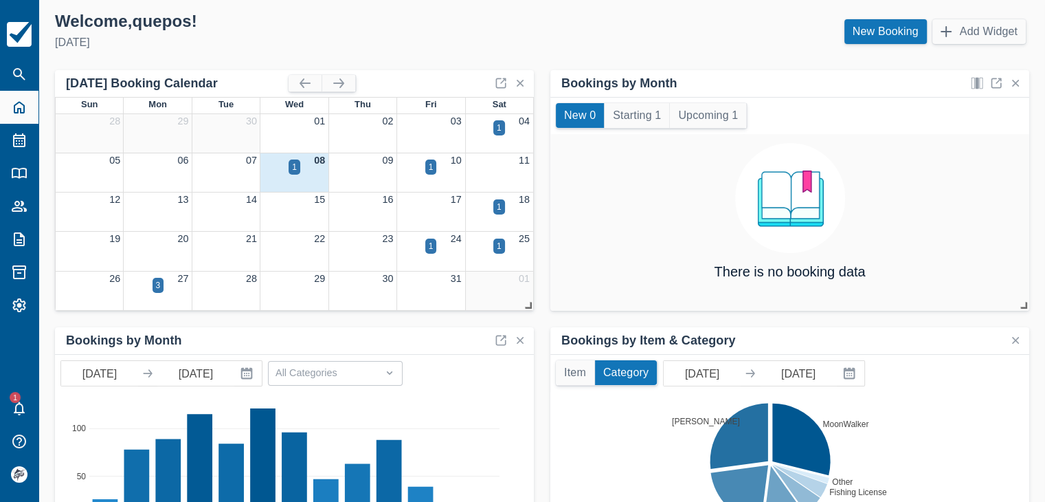  Describe the element at coordinates (524, 199) in the screenshot. I see `a: 18` at that location.